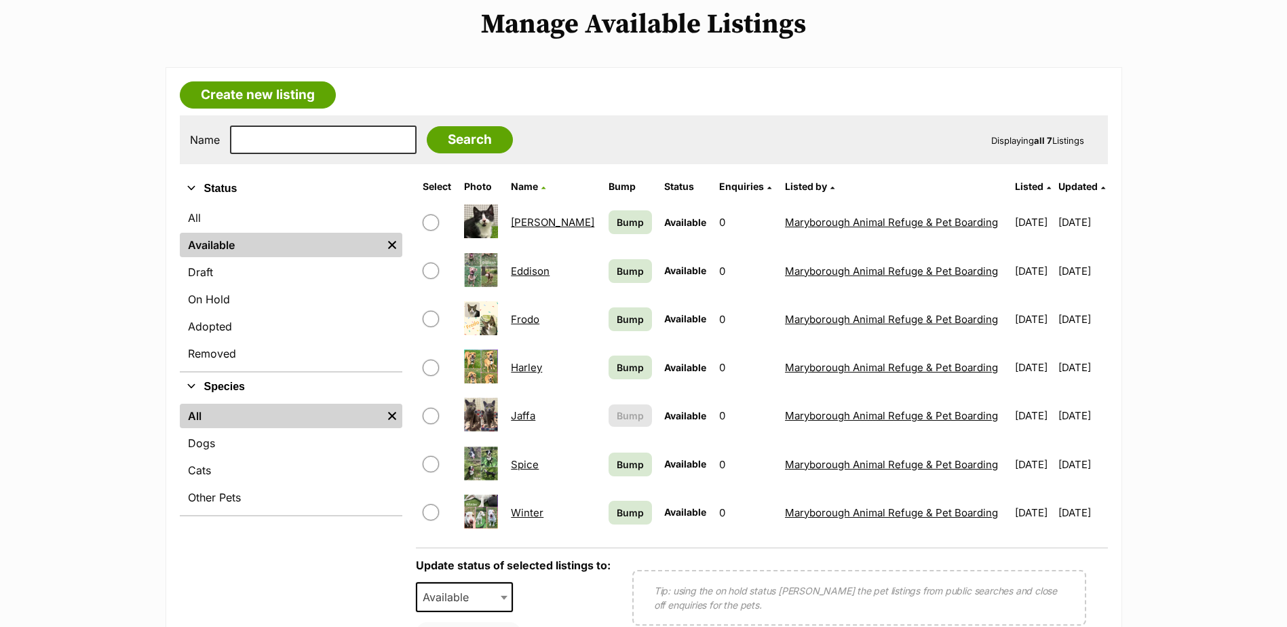 The height and width of the screenshot is (627, 1287). I want to click on a: Removed, so click(291, 353).